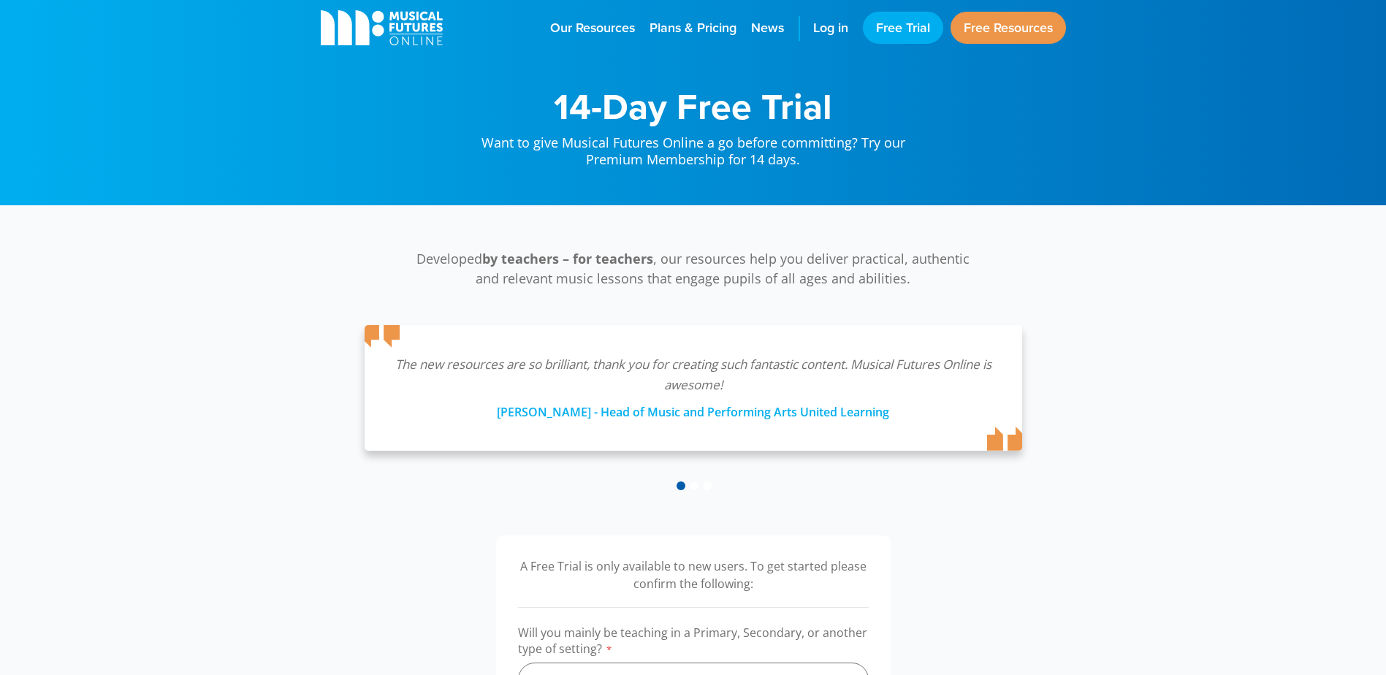 The height and width of the screenshot is (675, 1386). What do you see at coordinates (831, 28) in the screenshot?
I see `span: Log in` at bounding box center [831, 28].